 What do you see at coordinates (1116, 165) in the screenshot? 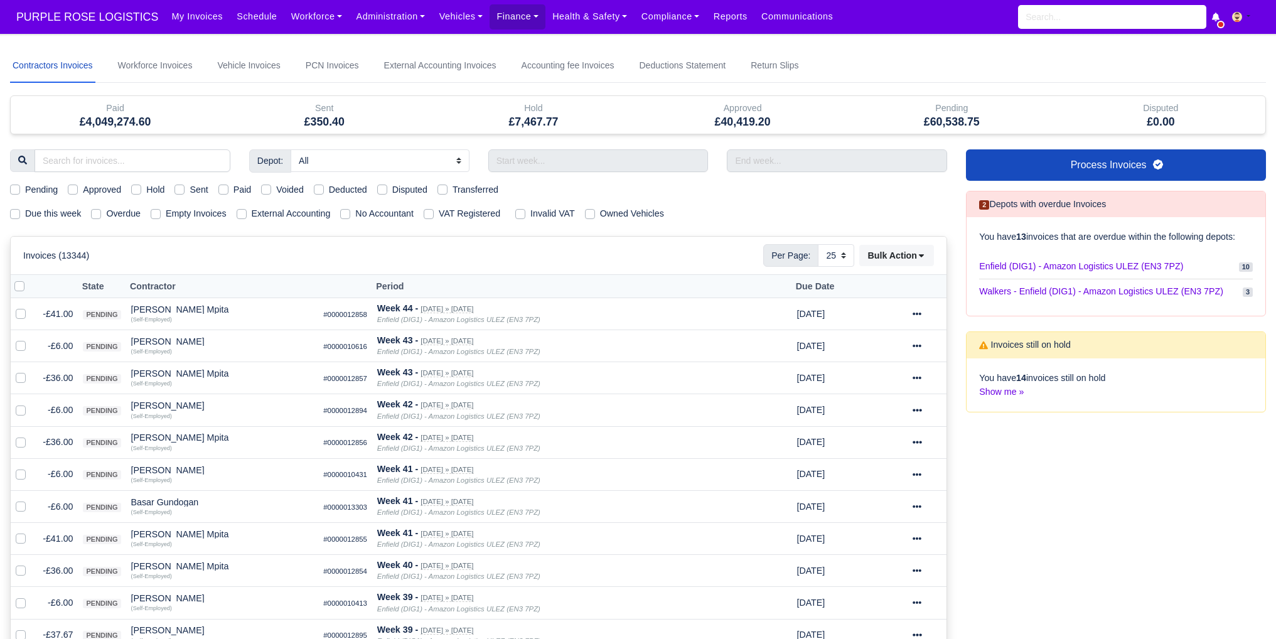
I see `a: Process Invoices` at bounding box center [1116, 165].